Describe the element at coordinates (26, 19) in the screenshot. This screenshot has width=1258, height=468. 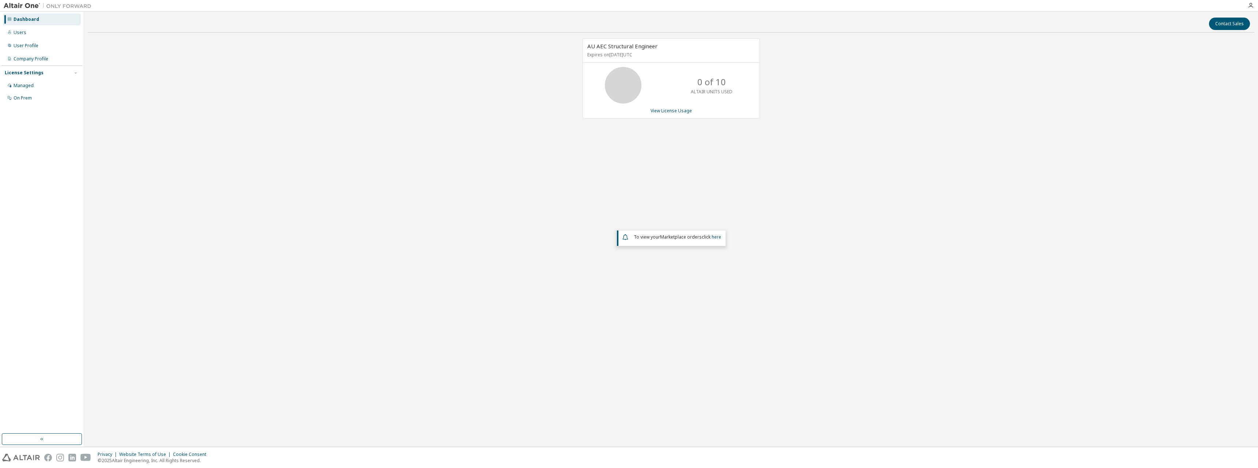
I see `div: Dashboard` at that location.